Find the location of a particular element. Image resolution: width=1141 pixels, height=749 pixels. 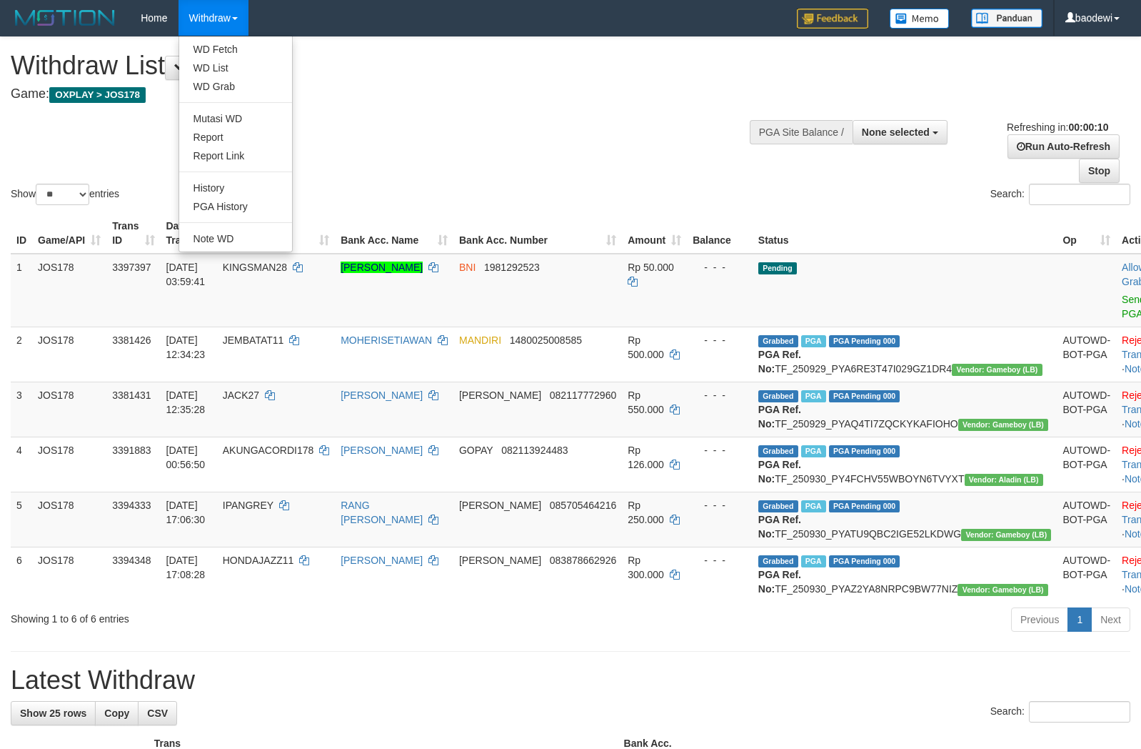

span: 3394333 is located at coordinates (131, 505).